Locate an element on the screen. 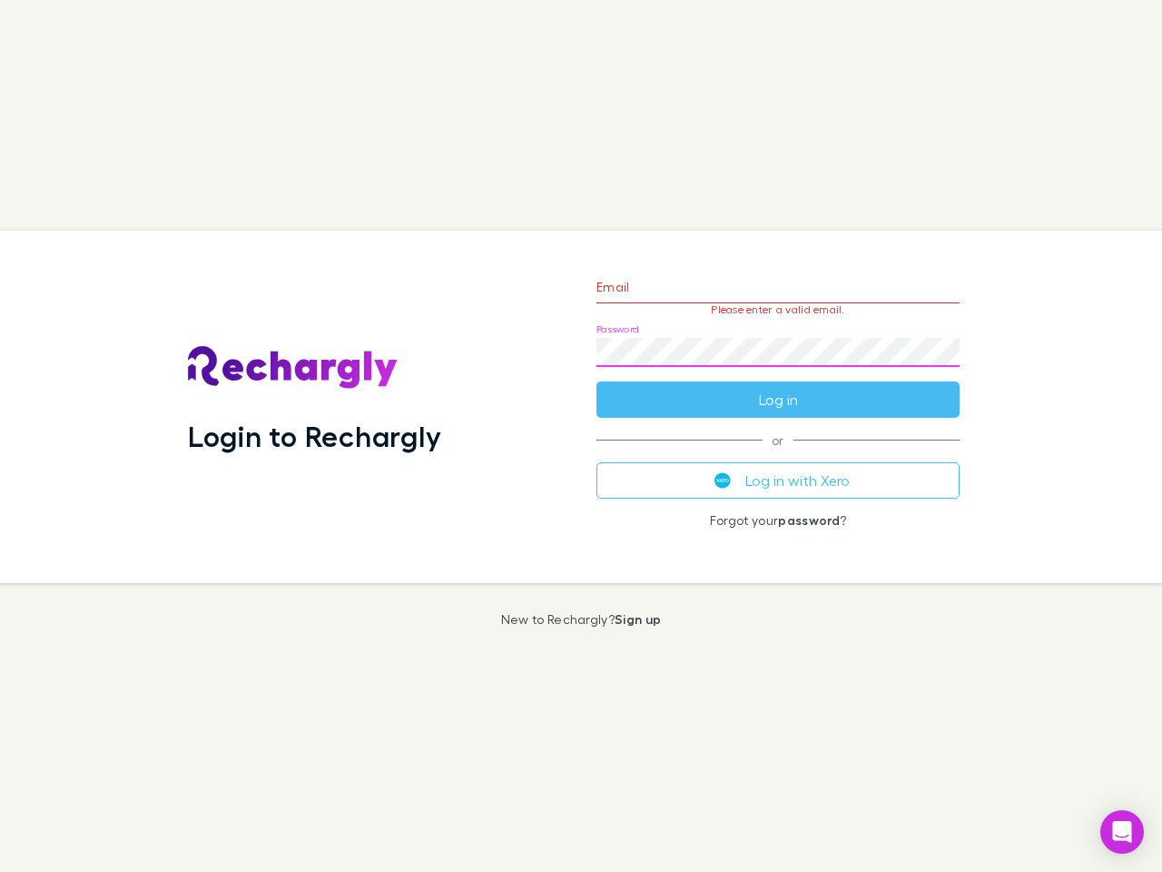 This screenshot has height=872, width=1162. p: New to Rechargly? is located at coordinates (581, 619).